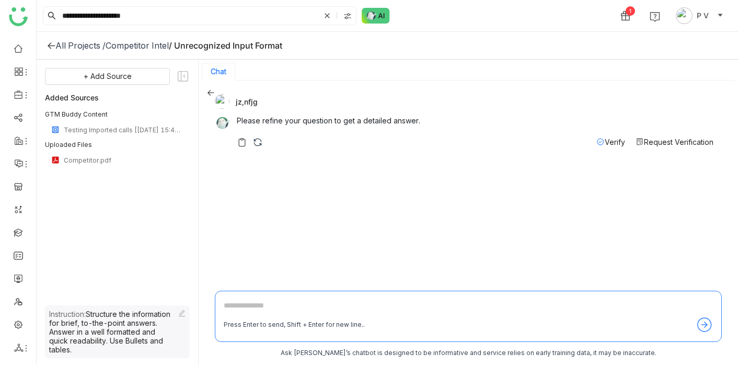 Image resolution: width=738 pixels, height=365 pixels. I want to click on span: P V, so click(703, 16).